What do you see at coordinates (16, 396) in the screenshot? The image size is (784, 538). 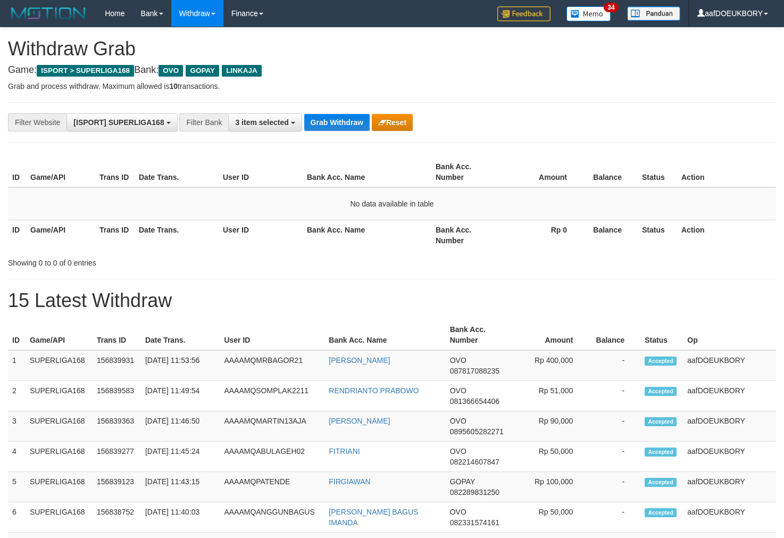 I see `td: 2` at bounding box center [16, 396].